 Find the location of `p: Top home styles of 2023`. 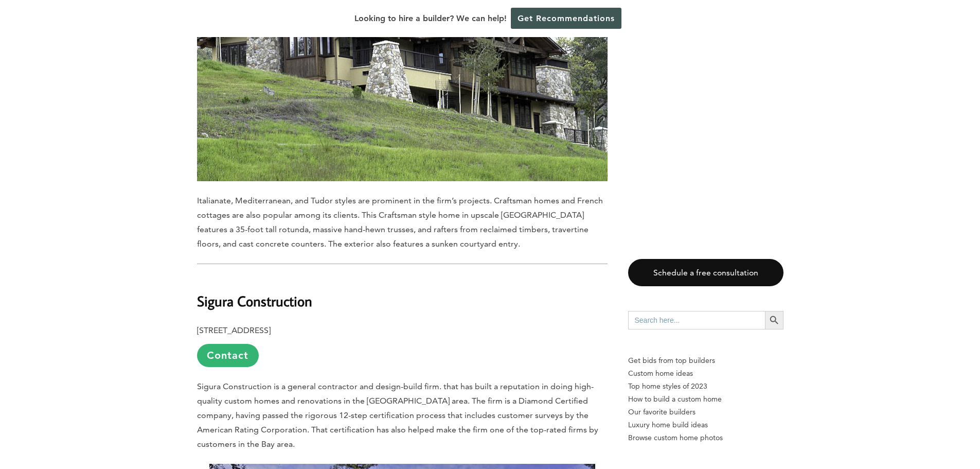

p: Top home styles of 2023 is located at coordinates (706, 386).